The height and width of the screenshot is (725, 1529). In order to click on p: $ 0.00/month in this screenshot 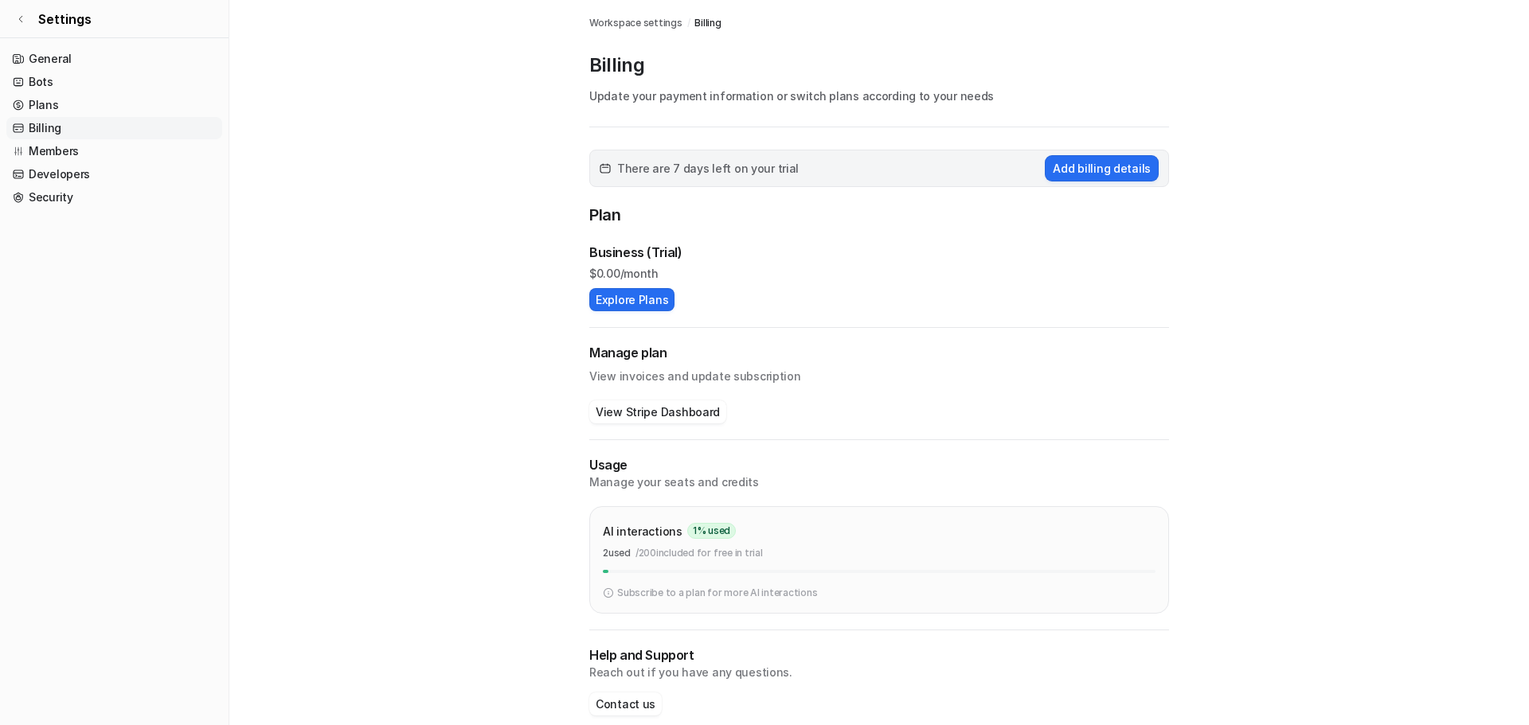, I will do `click(879, 273)`.